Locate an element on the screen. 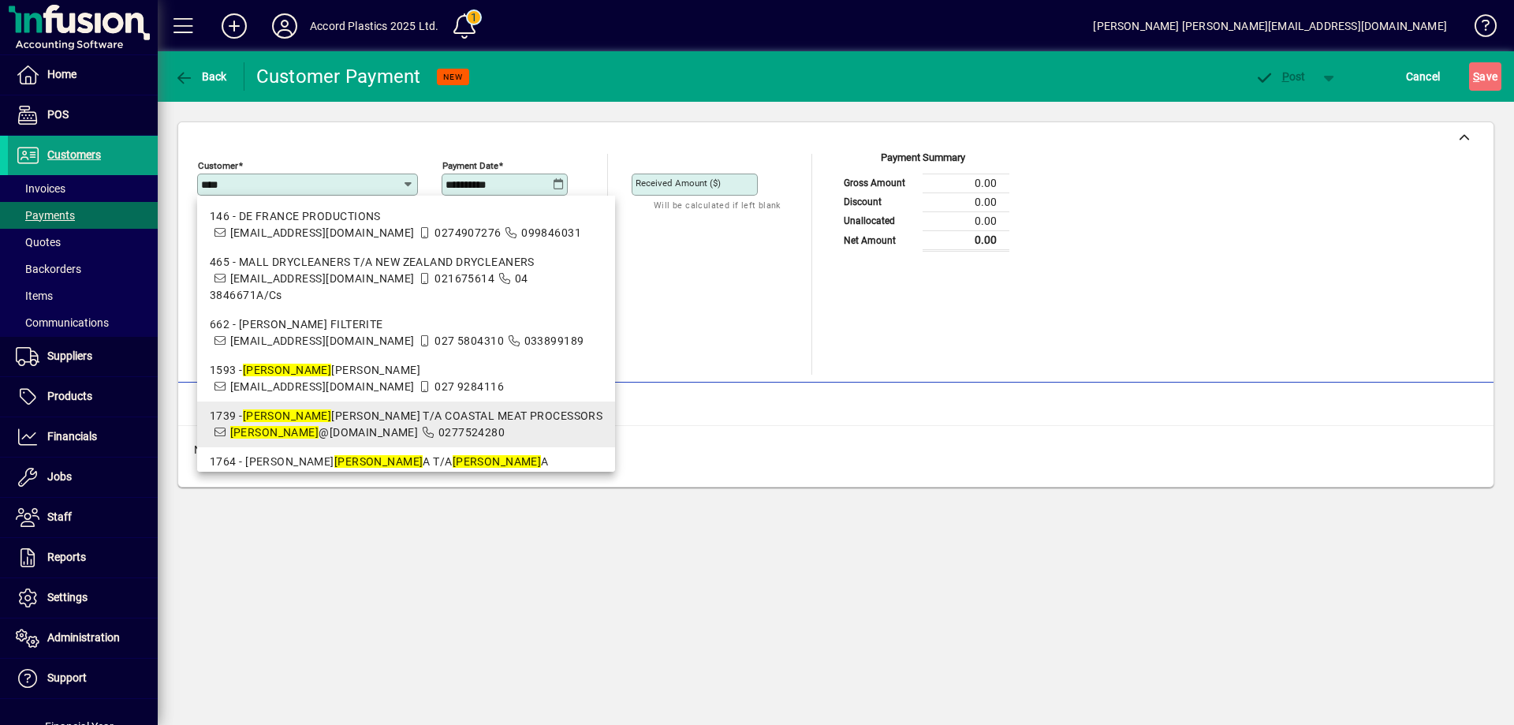 The height and width of the screenshot is (725, 1514). span: Backorders is located at coordinates (48, 269).